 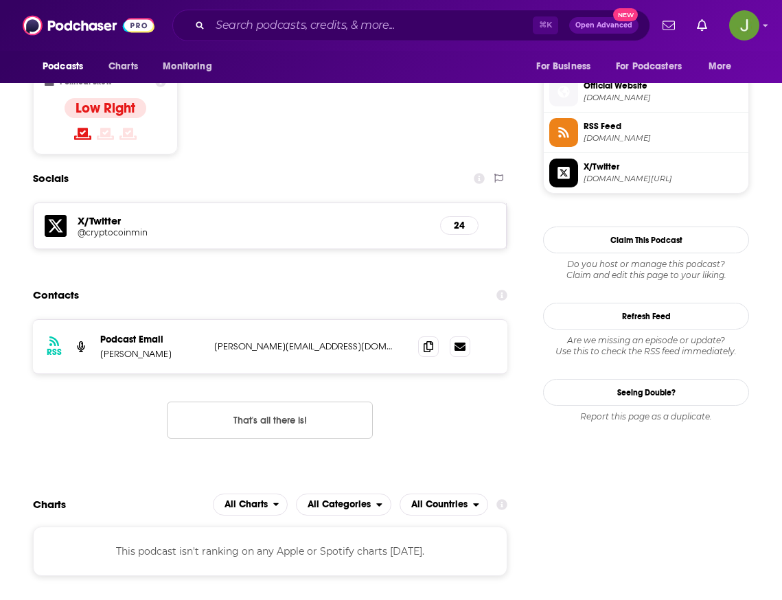 What do you see at coordinates (54, 352) in the screenshot?
I see `h3: RSS` at bounding box center [54, 352].